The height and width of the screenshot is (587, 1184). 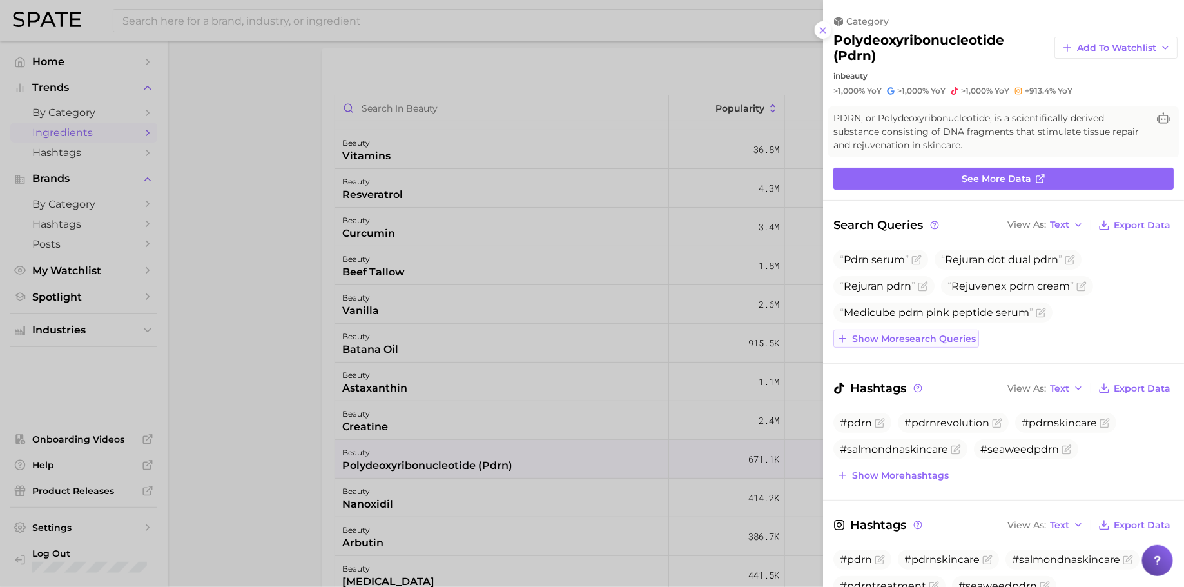 I want to click on span: #seaweedpdrn, so click(x=1020, y=449).